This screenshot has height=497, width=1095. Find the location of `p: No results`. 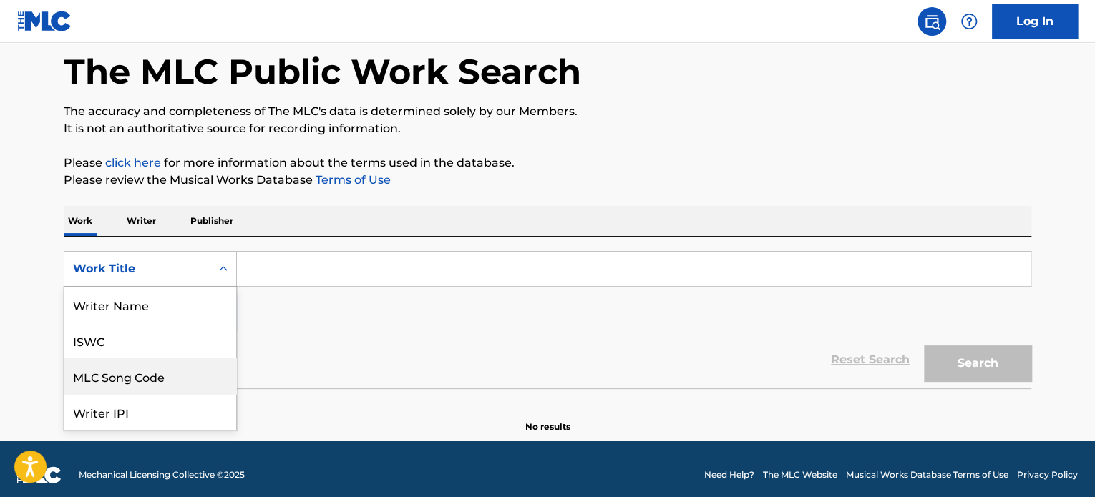

p: No results is located at coordinates (547, 418).